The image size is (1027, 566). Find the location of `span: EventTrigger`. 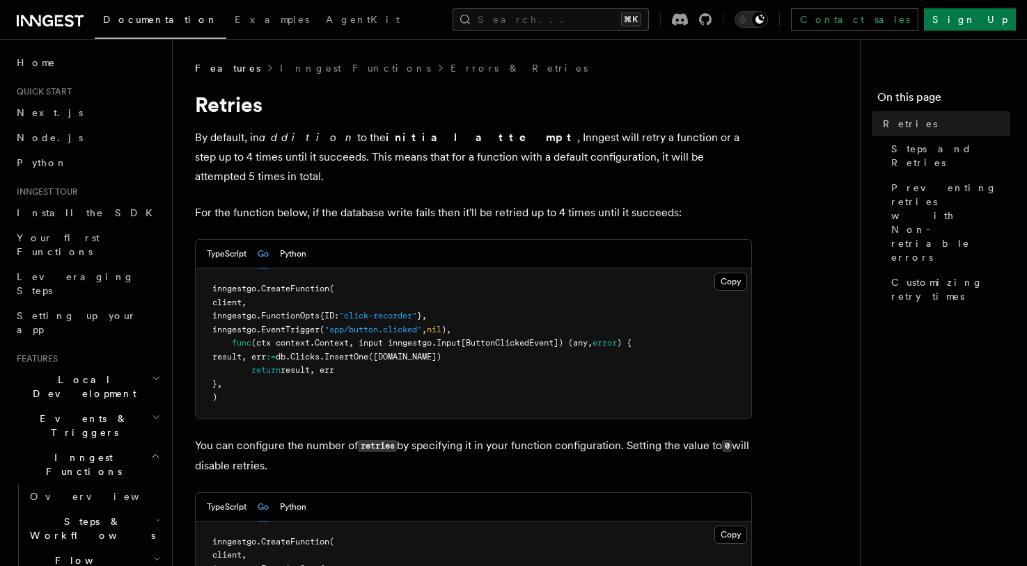

span: EventTrigger is located at coordinates (290, 330).